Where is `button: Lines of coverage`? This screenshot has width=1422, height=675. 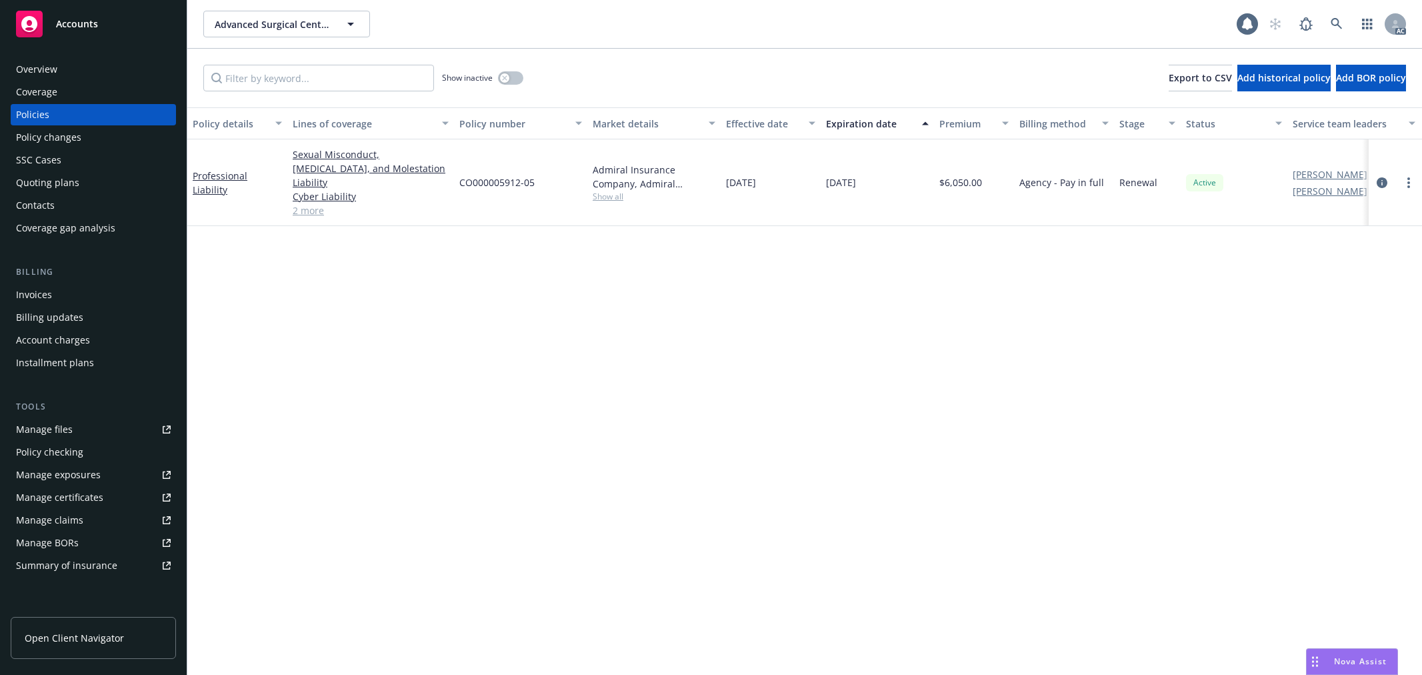
button: Lines of coverage is located at coordinates (371, 123).